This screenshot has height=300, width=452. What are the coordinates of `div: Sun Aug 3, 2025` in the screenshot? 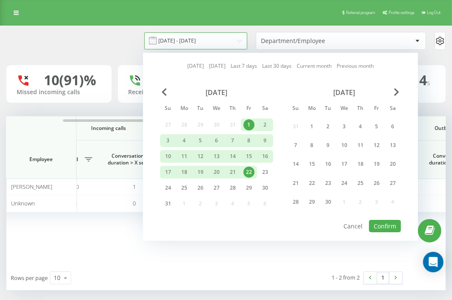 It's located at (168, 141).